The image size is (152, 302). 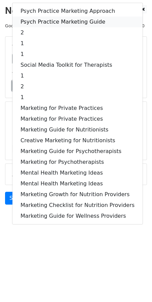 What do you see at coordinates (78, 22) in the screenshot?
I see `a: Psych Practice Marketing Guide` at bounding box center [78, 22].